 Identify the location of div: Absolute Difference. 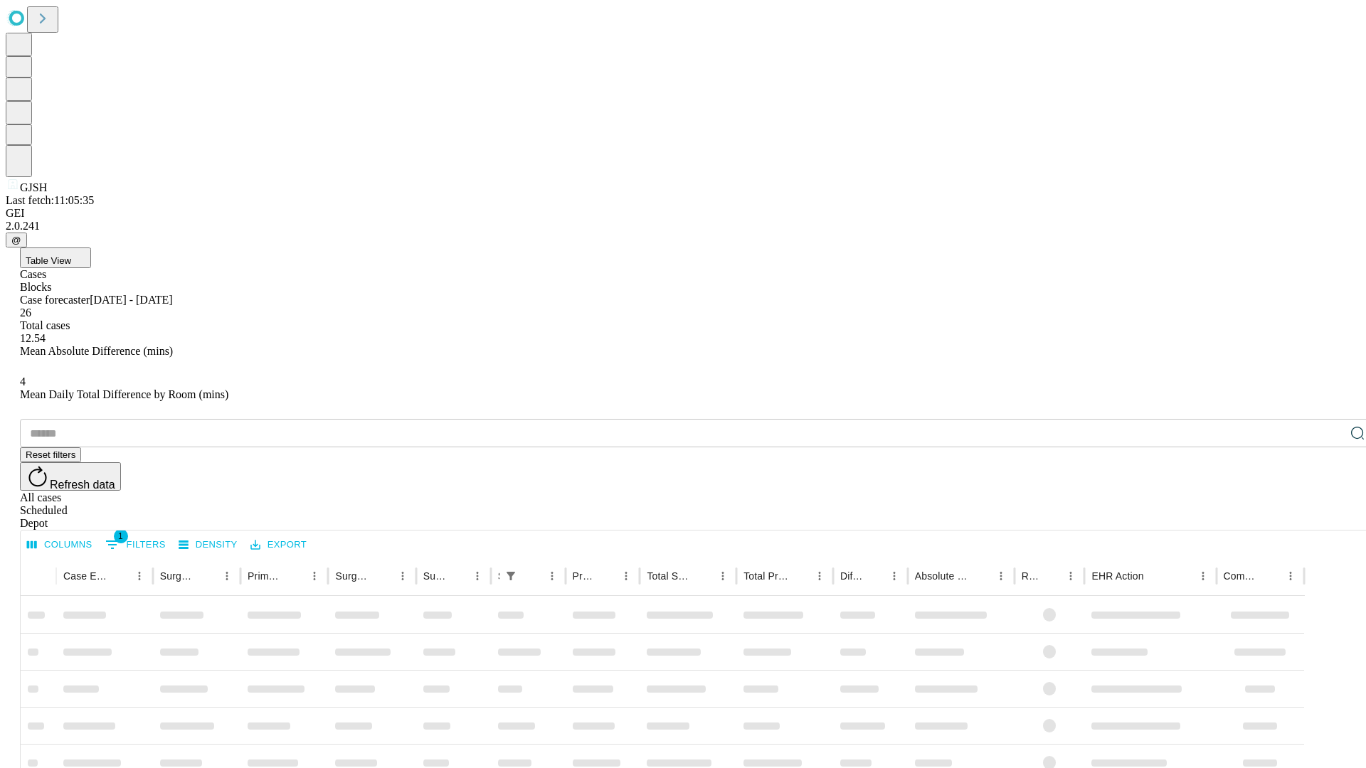
(942, 576).